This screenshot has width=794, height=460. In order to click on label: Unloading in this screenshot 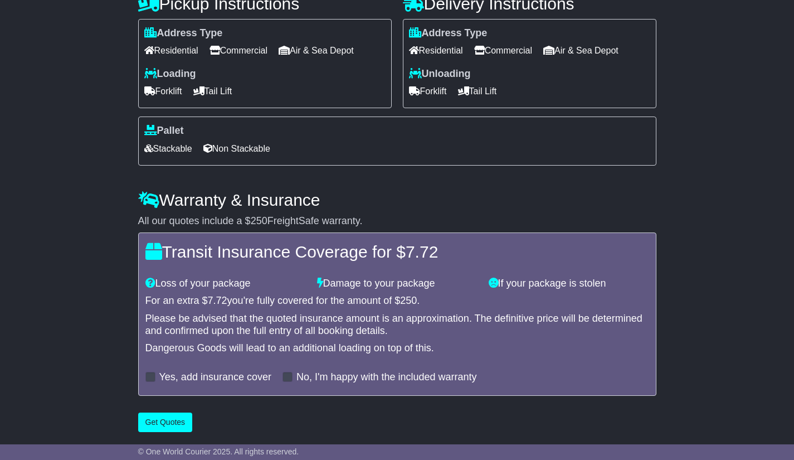, I will do `click(440, 74)`.